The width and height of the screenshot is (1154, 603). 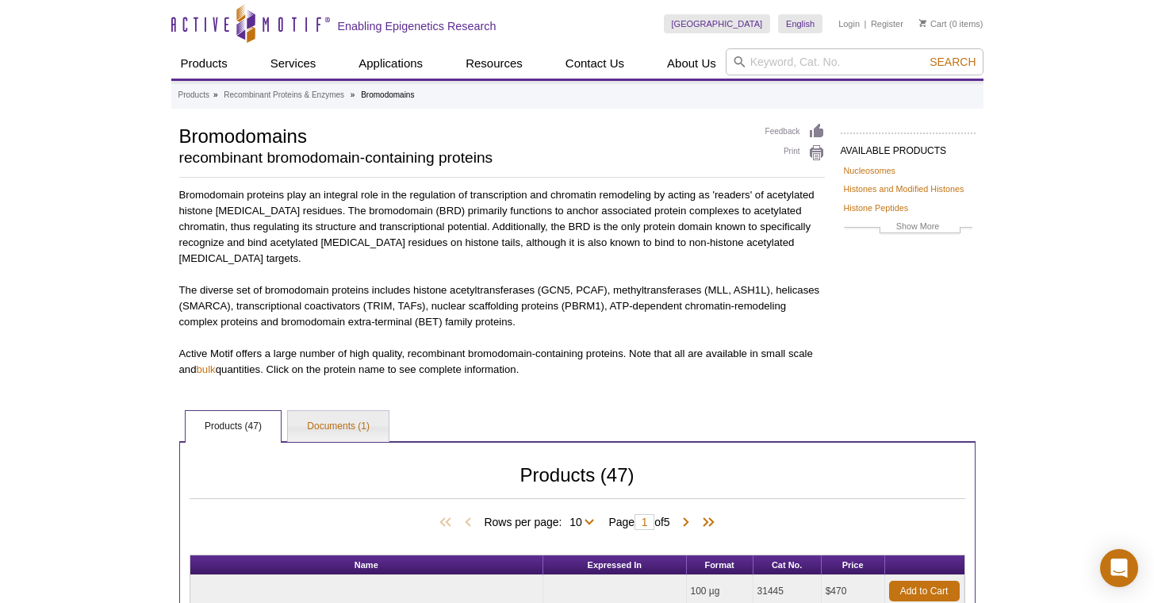 What do you see at coordinates (233, 427) in the screenshot?
I see `a: Products (47)` at bounding box center [233, 427].